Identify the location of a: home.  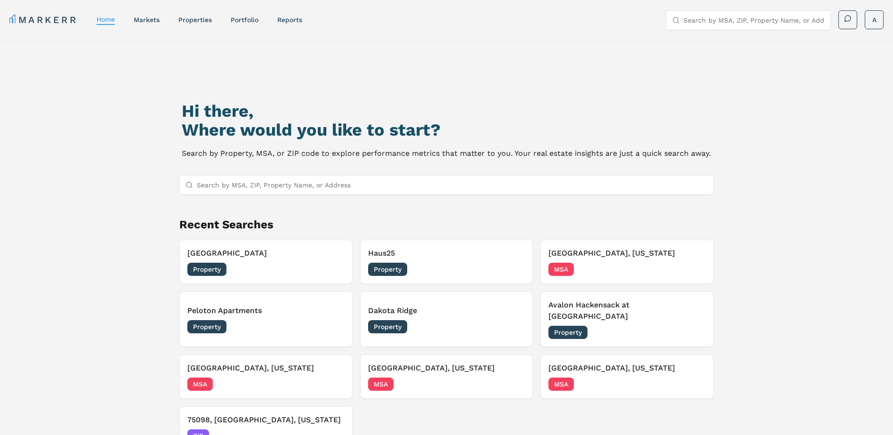
(105, 19).